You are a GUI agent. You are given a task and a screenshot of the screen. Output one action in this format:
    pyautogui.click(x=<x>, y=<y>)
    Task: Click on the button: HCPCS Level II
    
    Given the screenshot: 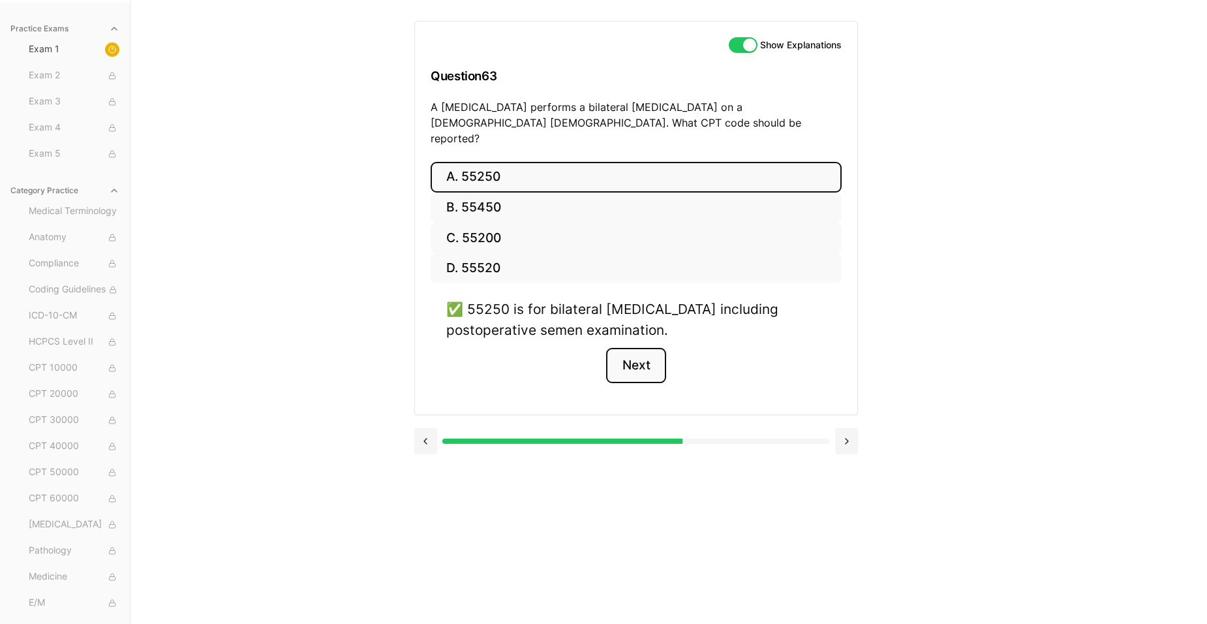 What is the action you would take?
    pyautogui.click(x=74, y=342)
    